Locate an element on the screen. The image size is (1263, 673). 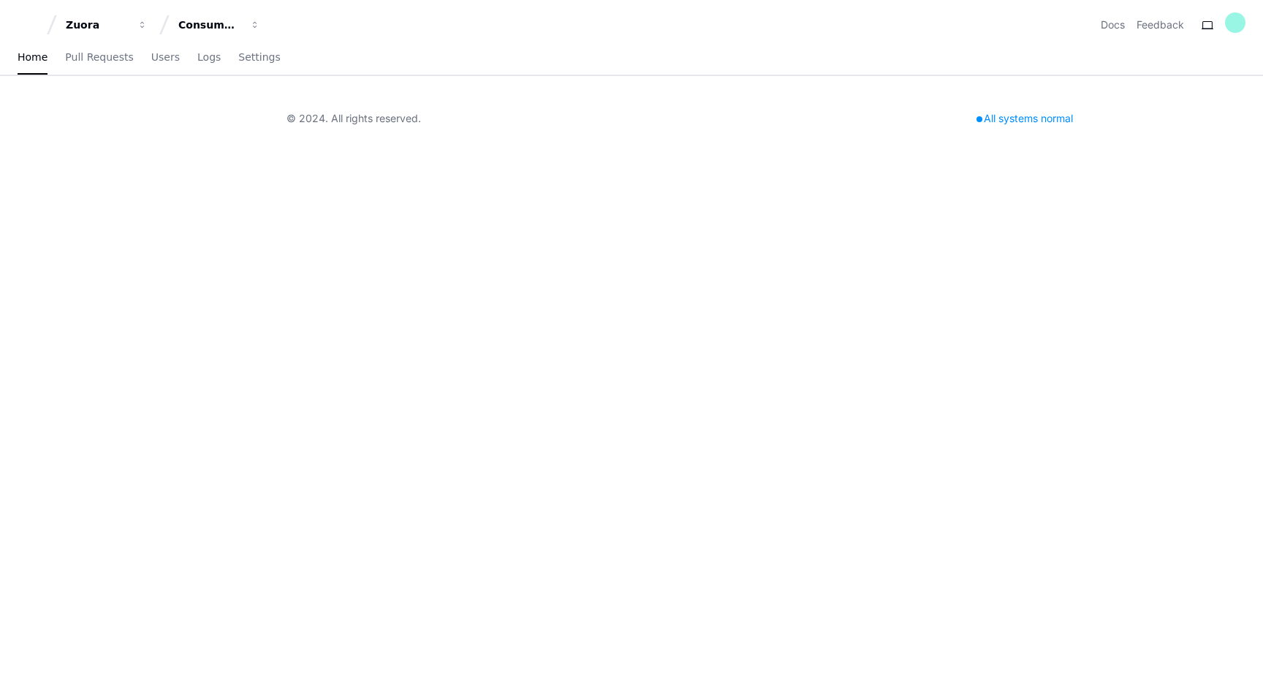
button: Zuora is located at coordinates (107, 25).